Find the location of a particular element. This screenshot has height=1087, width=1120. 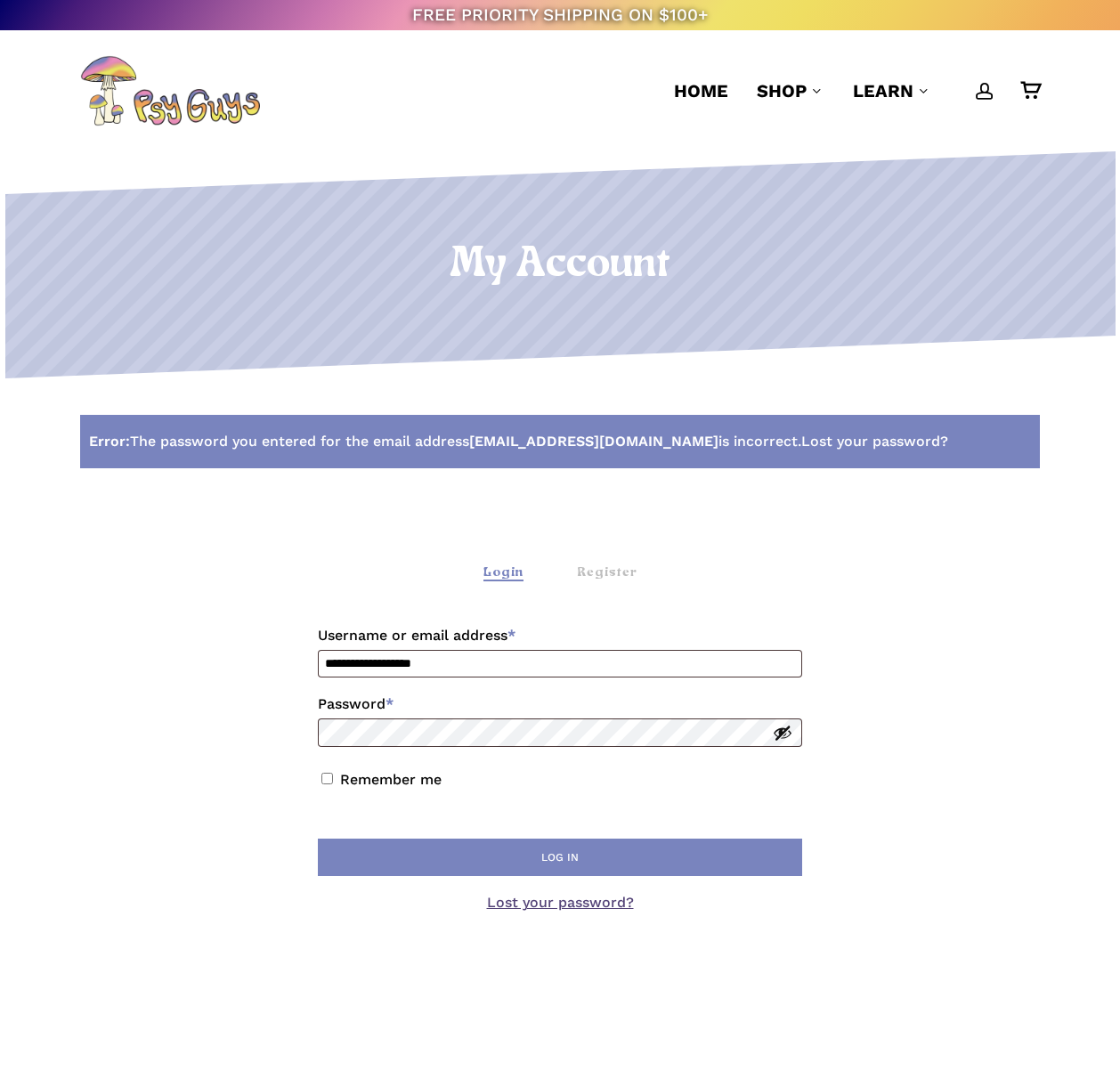

span: Shop is located at coordinates (781, 90).